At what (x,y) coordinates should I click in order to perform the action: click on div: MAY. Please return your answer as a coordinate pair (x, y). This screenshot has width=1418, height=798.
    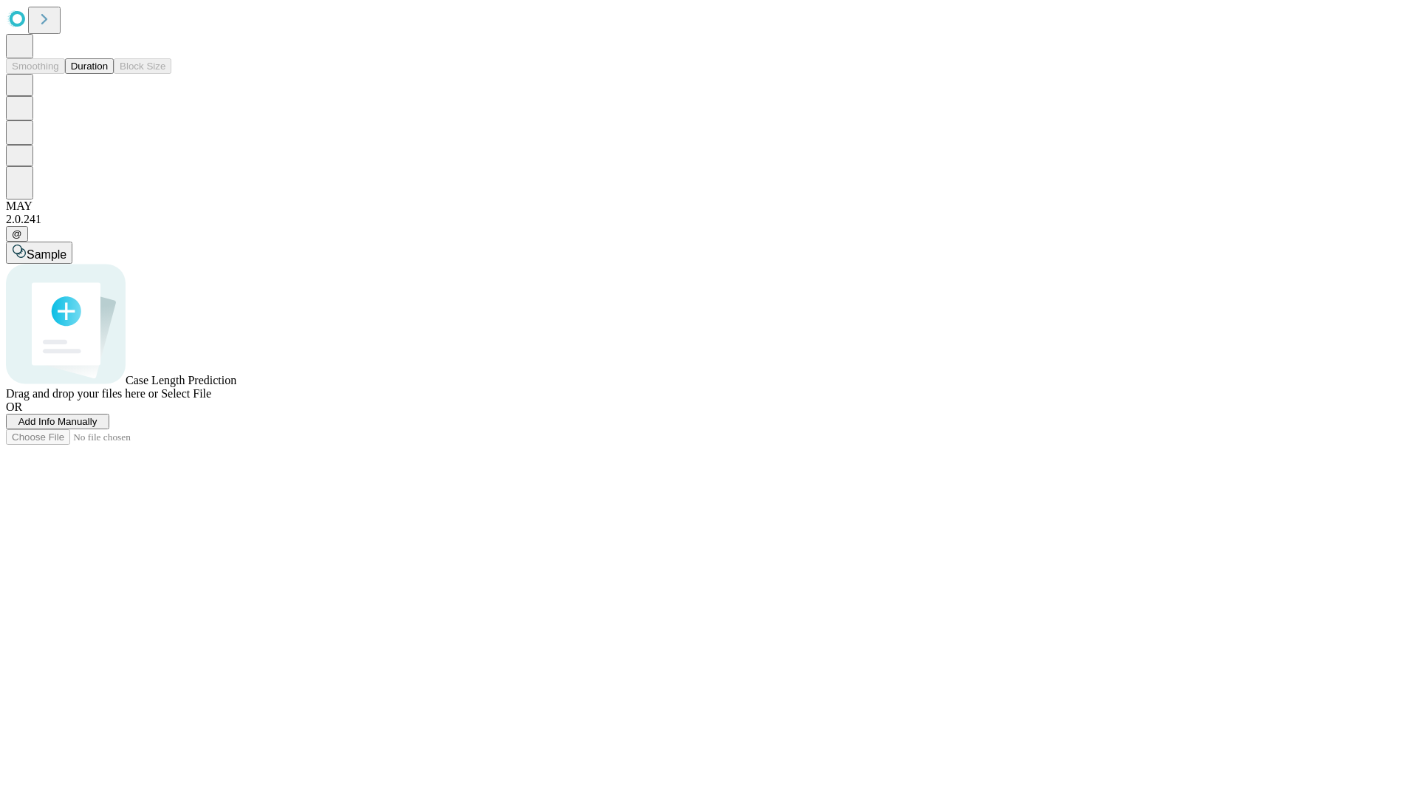
    Looking at the image, I should click on (709, 206).